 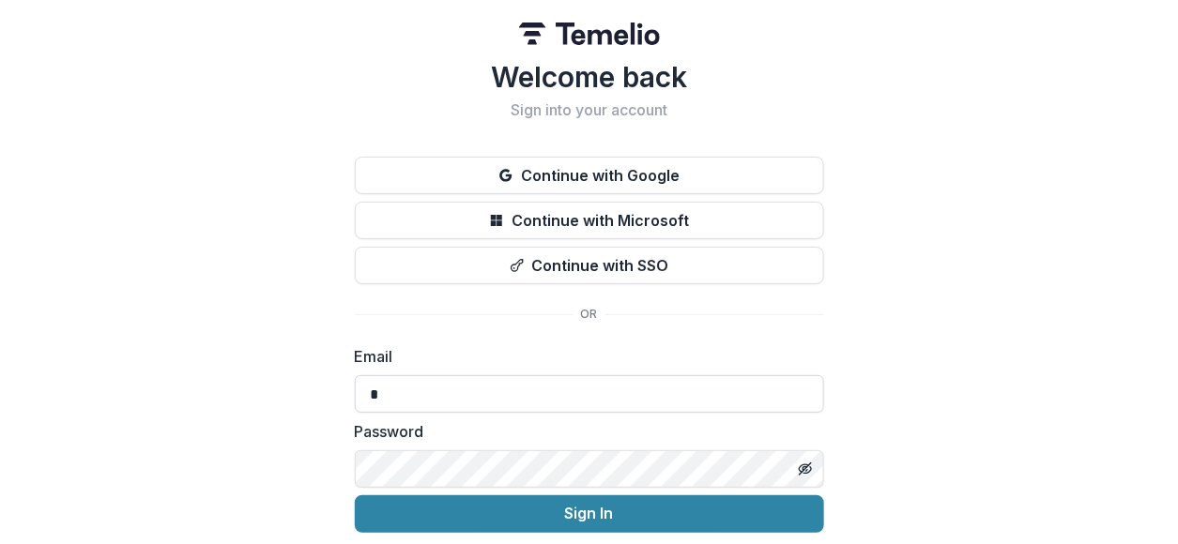 I want to click on button: Continue with SSO, so click(x=589, y=266).